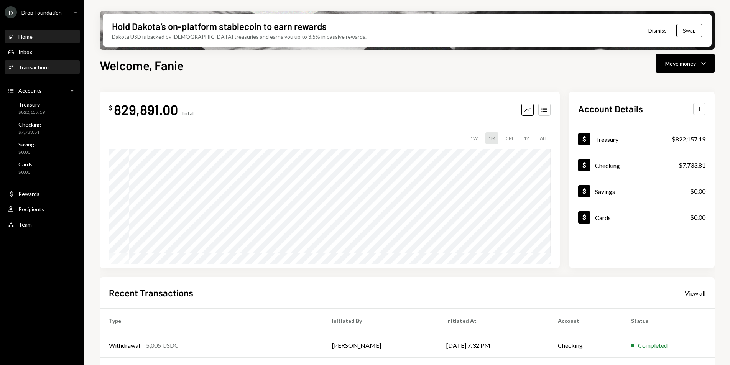  What do you see at coordinates (42, 36) in the screenshot?
I see `a: Home` at bounding box center [42, 36].